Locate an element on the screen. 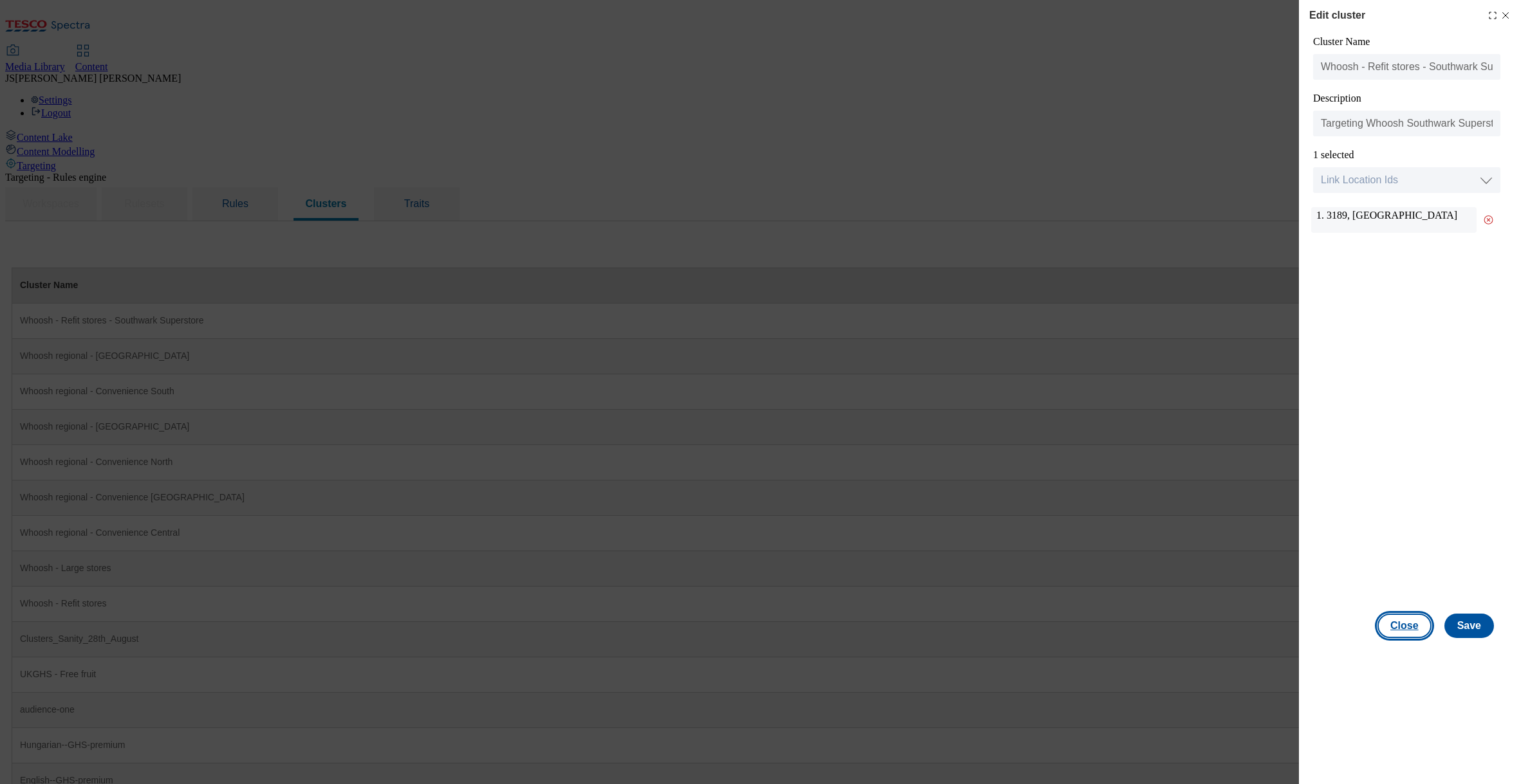 The image size is (1521, 784). button: Close is located at coordinates (1404, 626).